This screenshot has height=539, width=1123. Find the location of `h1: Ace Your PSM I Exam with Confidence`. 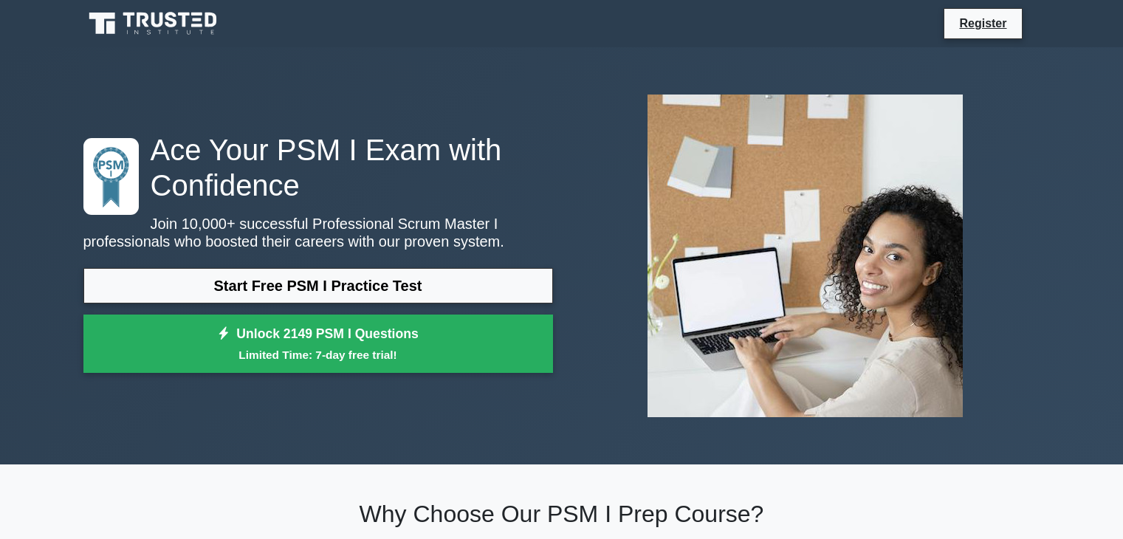

h1: Ace Your PSM I Exam with Confidence is located at coordinates (318, 168).